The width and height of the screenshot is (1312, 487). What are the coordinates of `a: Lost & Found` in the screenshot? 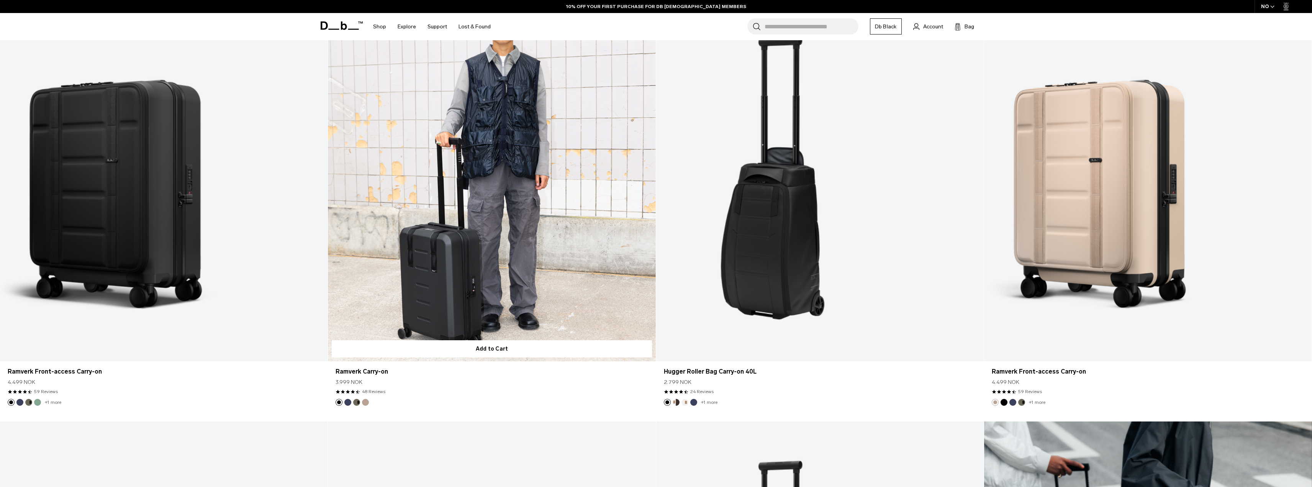 It's located at (475, 26).